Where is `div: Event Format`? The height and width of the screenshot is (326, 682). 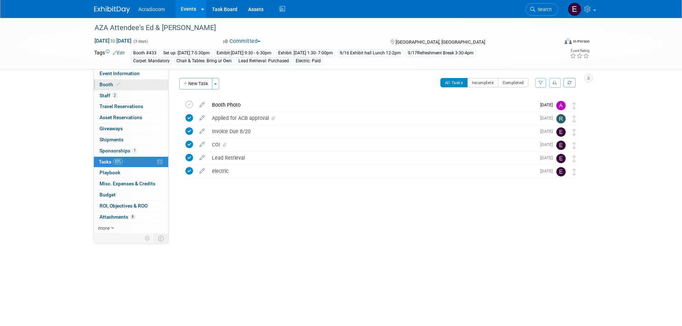 div: Event Format is located at coordinates (553, 43).